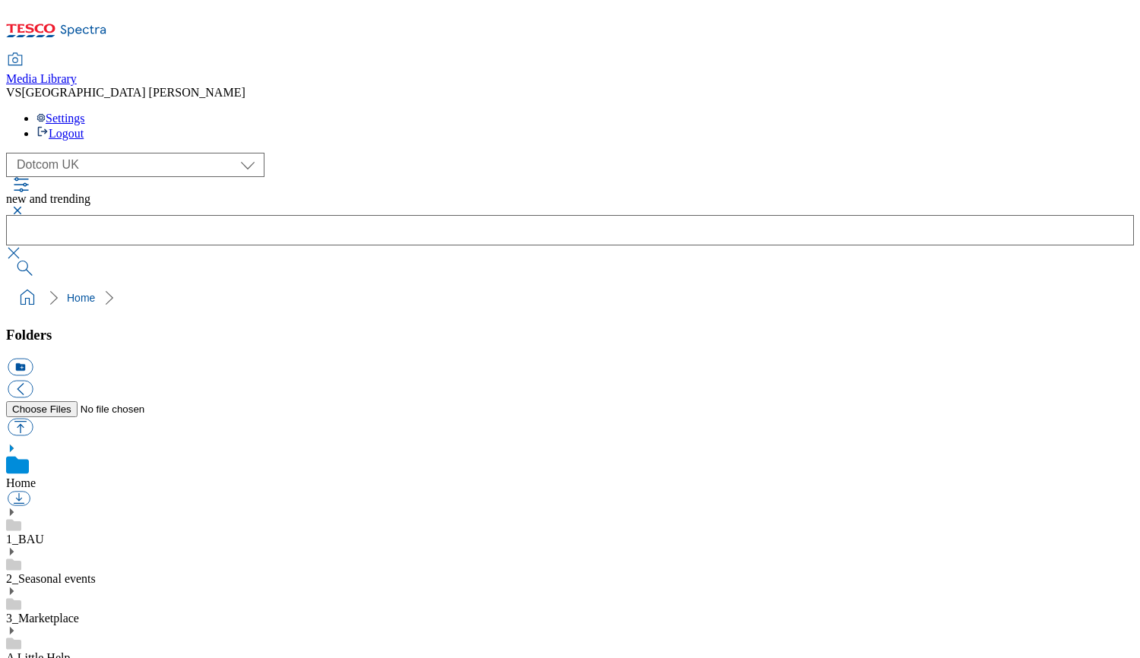 This screenshot has height=658, width=1140. What do you see at coordinates (51, 578) in the screenshot?
I see `a: 2_Seasonal events` at bounding box center [51, 578].